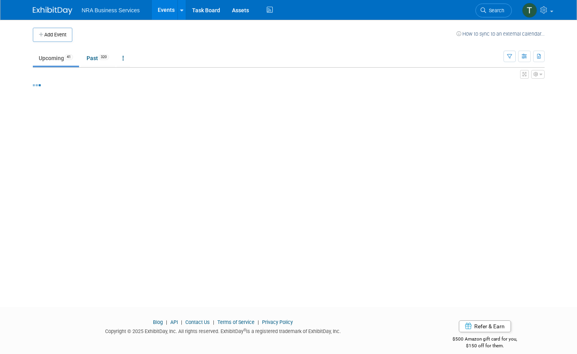 The image size is (577, 354). What do you see at coordinates (501, 34) in the screenshot?
I see `a: How to sync to an external calendar...` at bounding box center [501, 34].